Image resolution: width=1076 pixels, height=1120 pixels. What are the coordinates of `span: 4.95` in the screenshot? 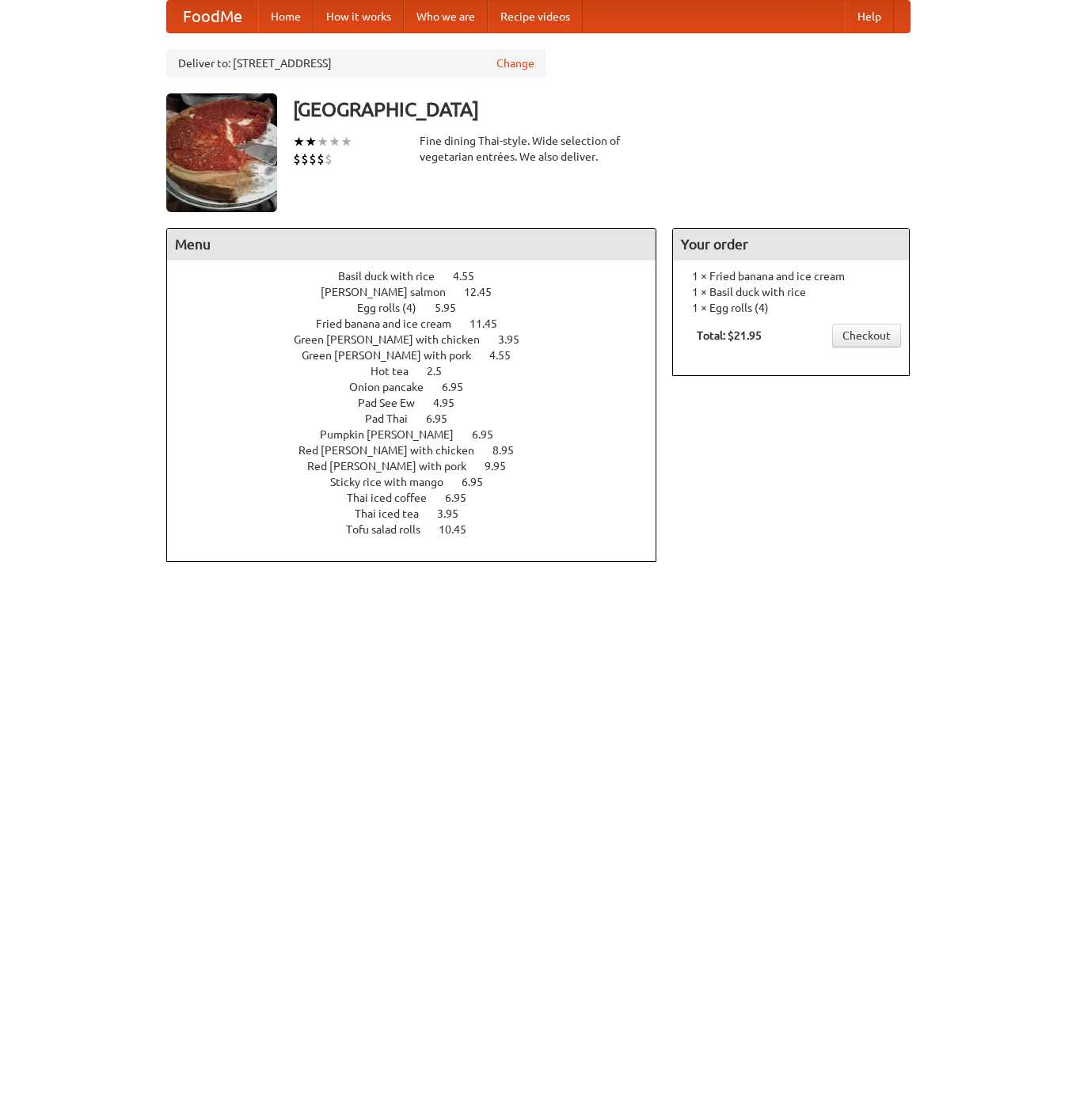 It's located at (451, 403).